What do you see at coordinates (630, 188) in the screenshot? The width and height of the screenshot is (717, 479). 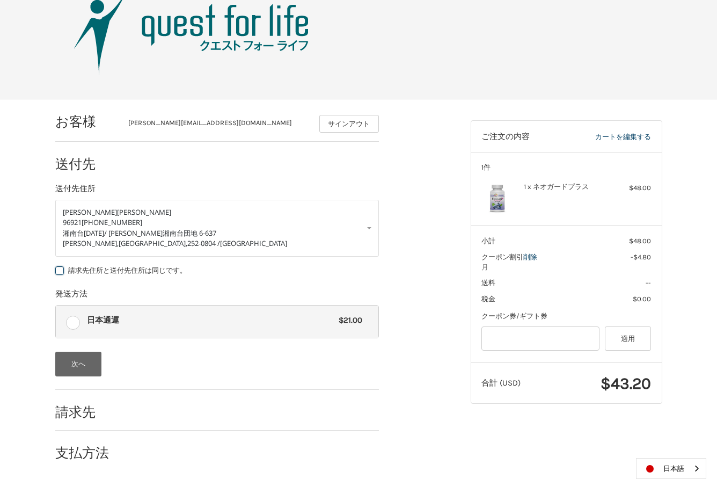 I see `div: $48.00` at bounding box center [630, 188].